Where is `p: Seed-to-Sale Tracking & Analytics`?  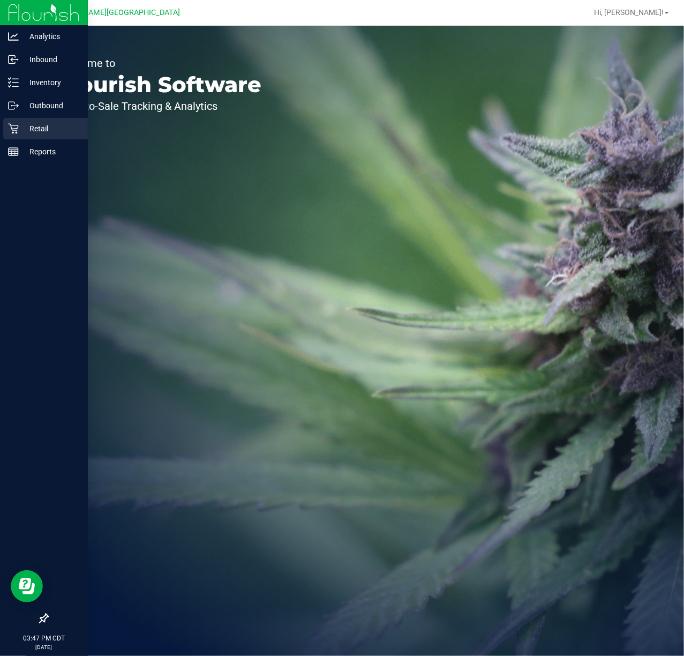
p: Seed-to-Sale Tracking & Analytics is located at coordinates (160, 106).